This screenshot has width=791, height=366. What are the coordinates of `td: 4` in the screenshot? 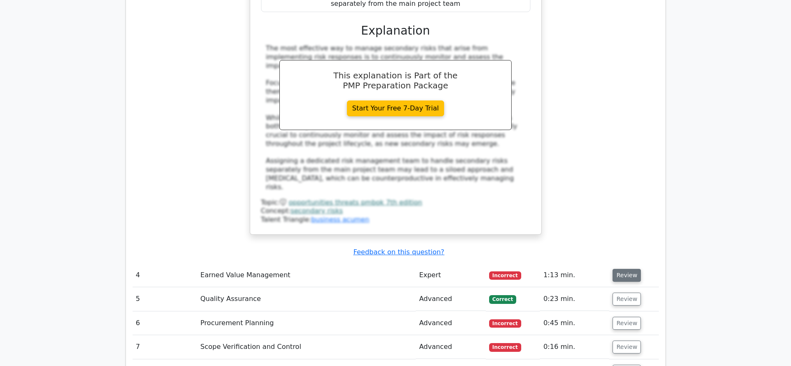 It's located at (165, 275).